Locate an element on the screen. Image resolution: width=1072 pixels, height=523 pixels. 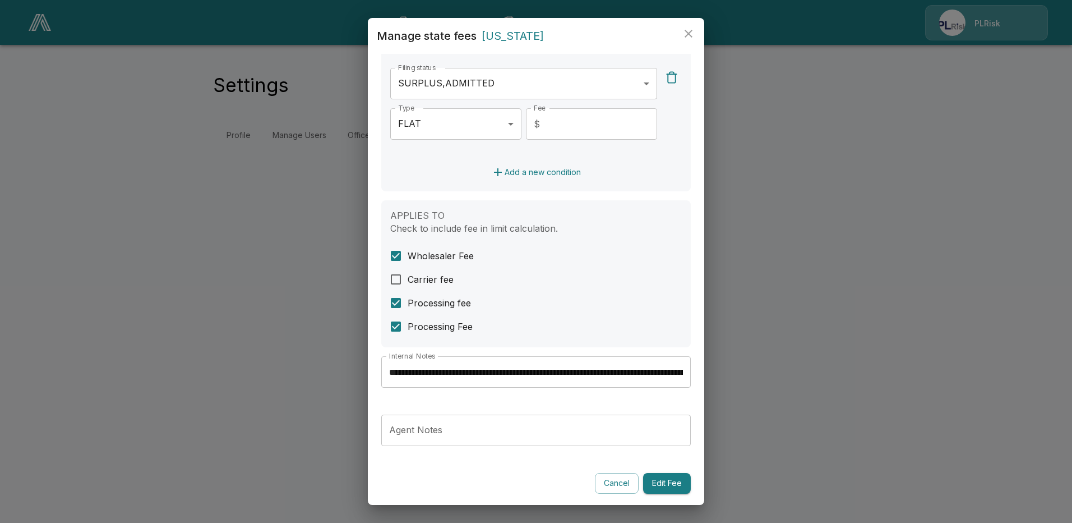
span: Processing fee is located at coordinates (439, 303).